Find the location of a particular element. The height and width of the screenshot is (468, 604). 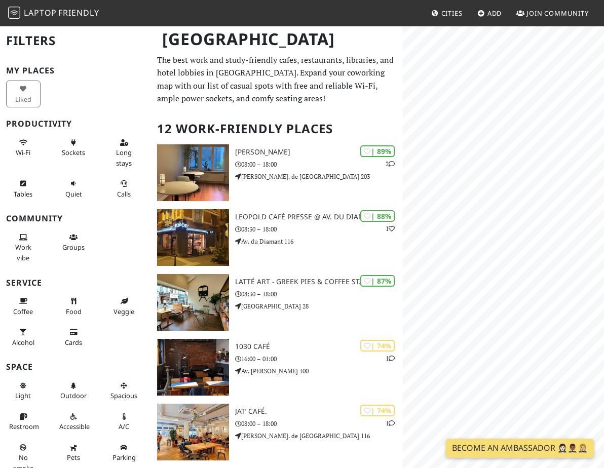

button: Coffee is located at coordinates (23, 306).